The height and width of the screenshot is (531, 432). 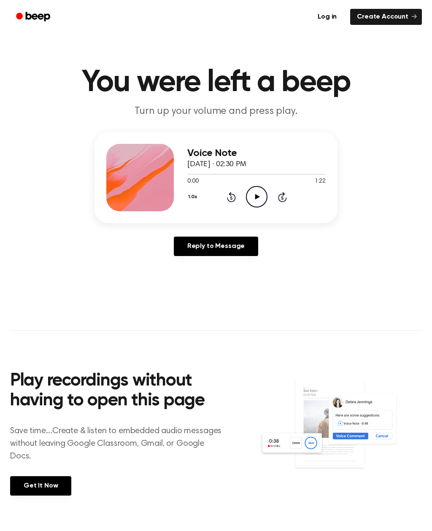 What do you see at coordinates (34, 17) in the screenshot?
I see `a: Beep` at bounding box center [34, 17].